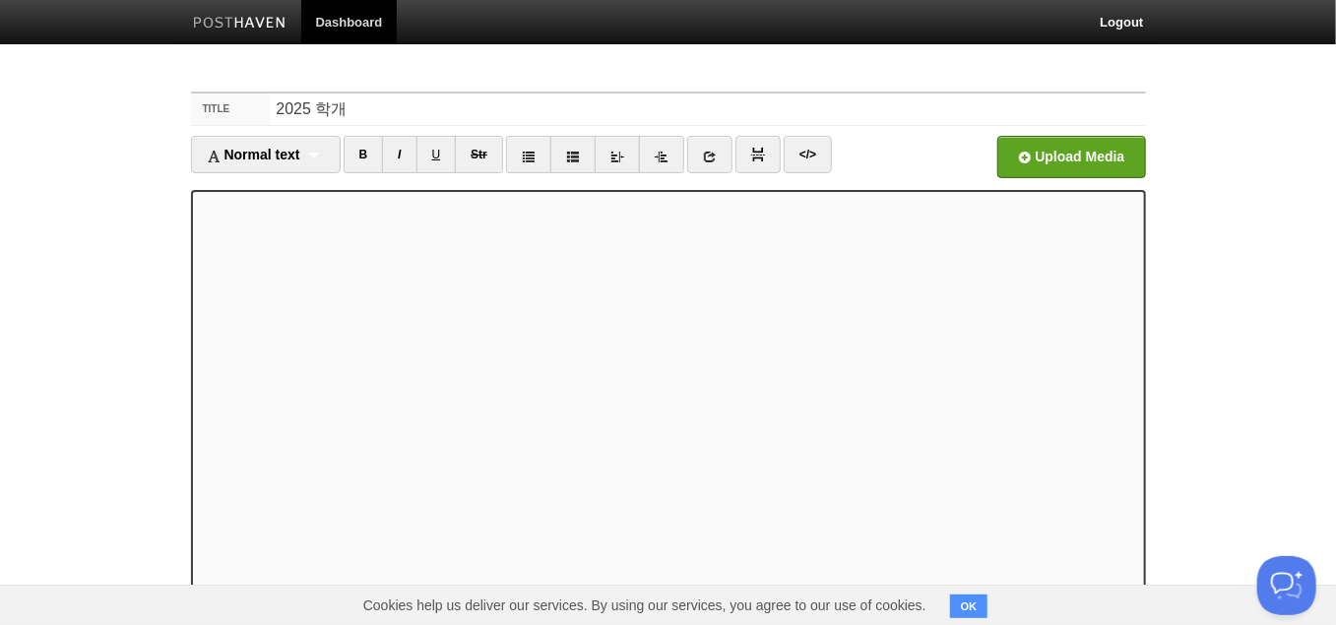  Describe the element at coordinates (645, 605) in the screenshot. I see `span: Cookies help us deliver our services. By using our services, you agree to our use of cookies.` at that location.